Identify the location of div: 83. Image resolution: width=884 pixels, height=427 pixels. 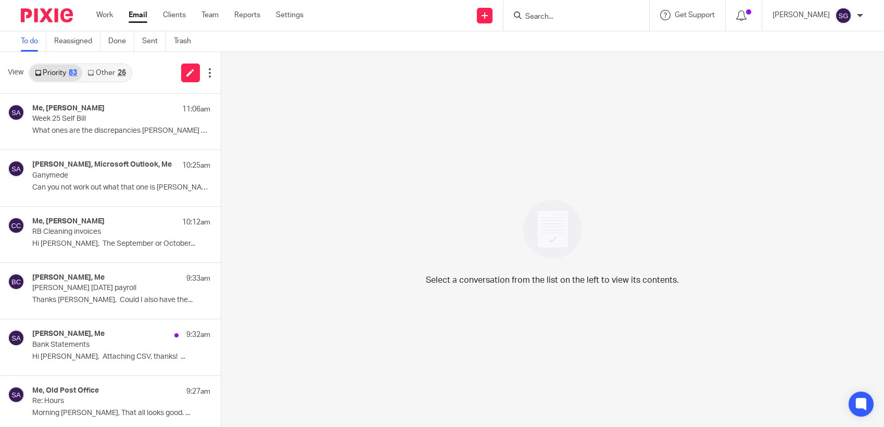
(73, 73).